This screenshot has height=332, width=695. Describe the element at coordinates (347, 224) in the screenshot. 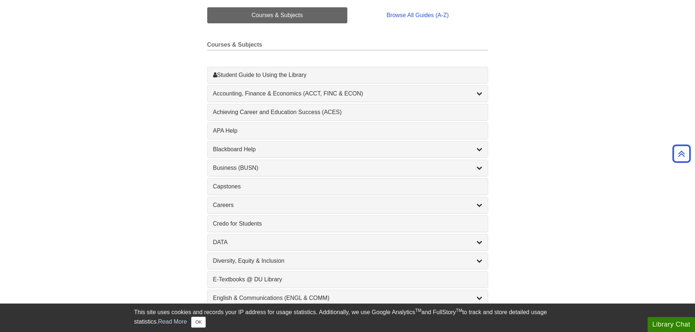

I see `div: Credo for Students` at that location.